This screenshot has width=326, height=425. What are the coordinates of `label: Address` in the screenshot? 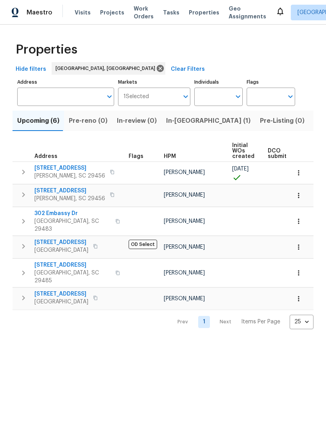 It's located at (66, 82).